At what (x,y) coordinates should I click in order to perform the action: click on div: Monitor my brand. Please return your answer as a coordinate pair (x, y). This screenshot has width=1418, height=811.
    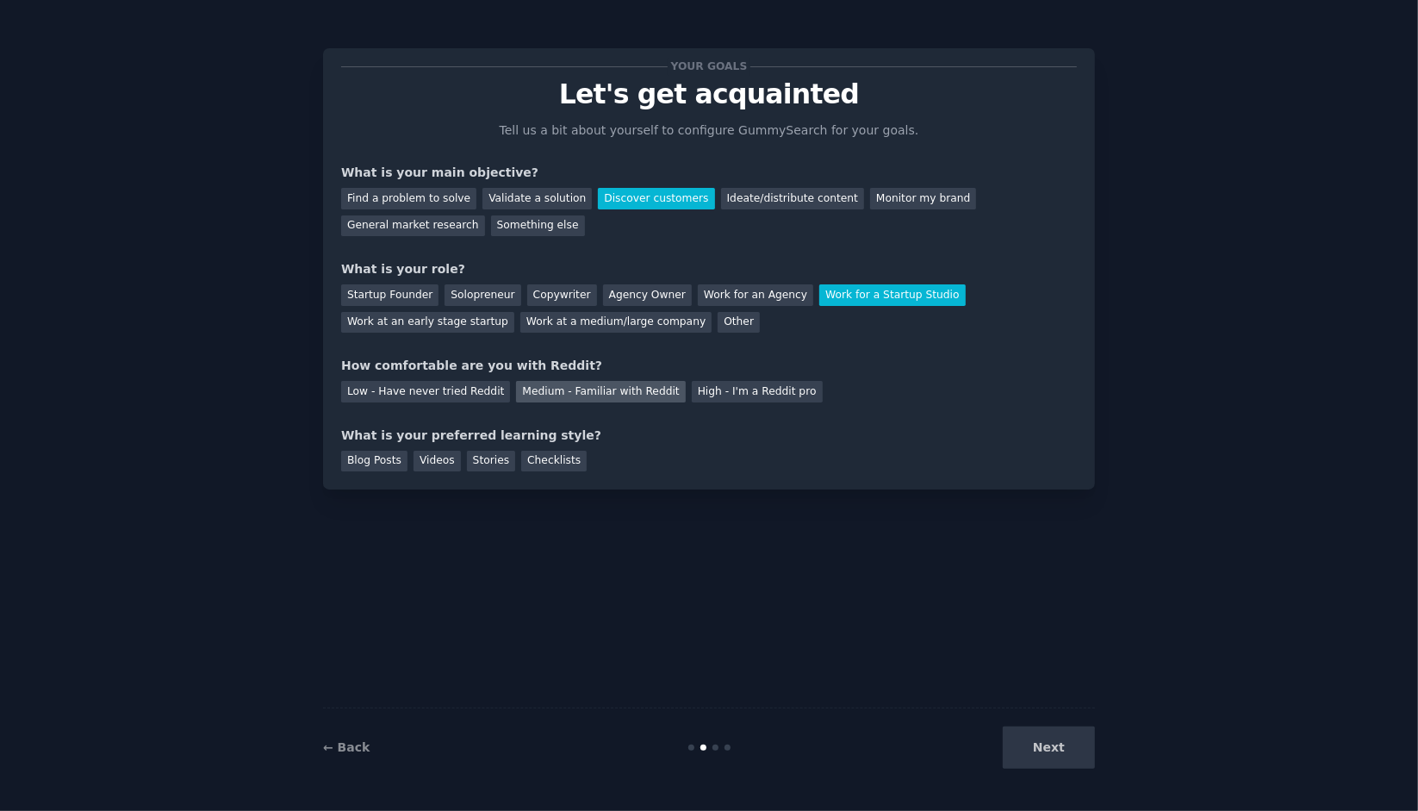
    Looking at the image, I should click on (923, 198).